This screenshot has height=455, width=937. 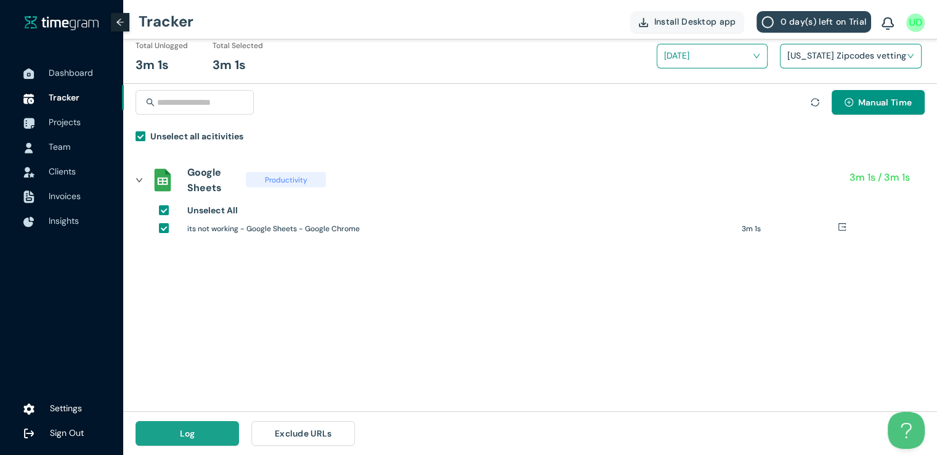 What do you see at coordinates (59, 147) in the screenshot?
I see `span: Team` at bounding box center [59, 147].